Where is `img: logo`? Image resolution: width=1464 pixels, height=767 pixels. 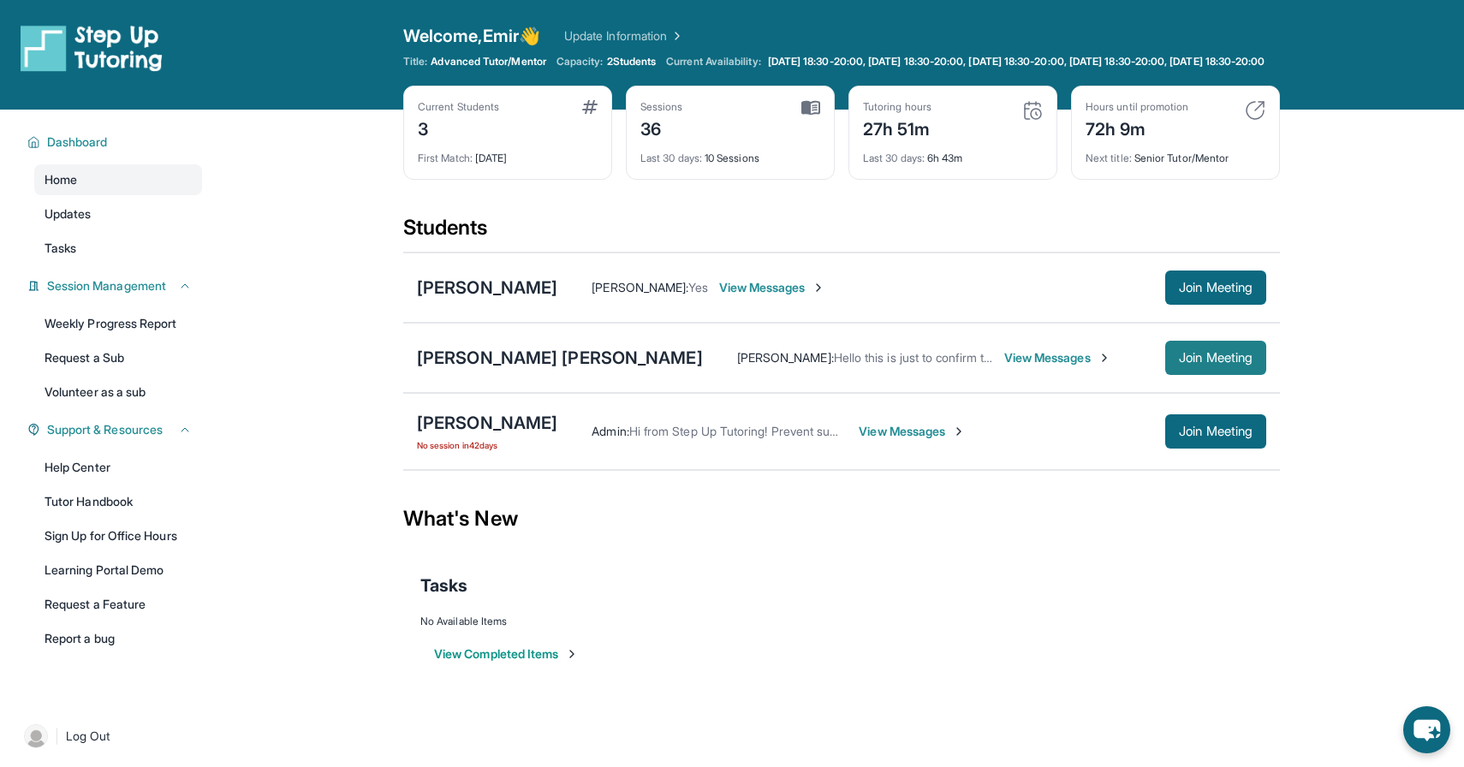 img: logo is located at coordinates (92, 48).